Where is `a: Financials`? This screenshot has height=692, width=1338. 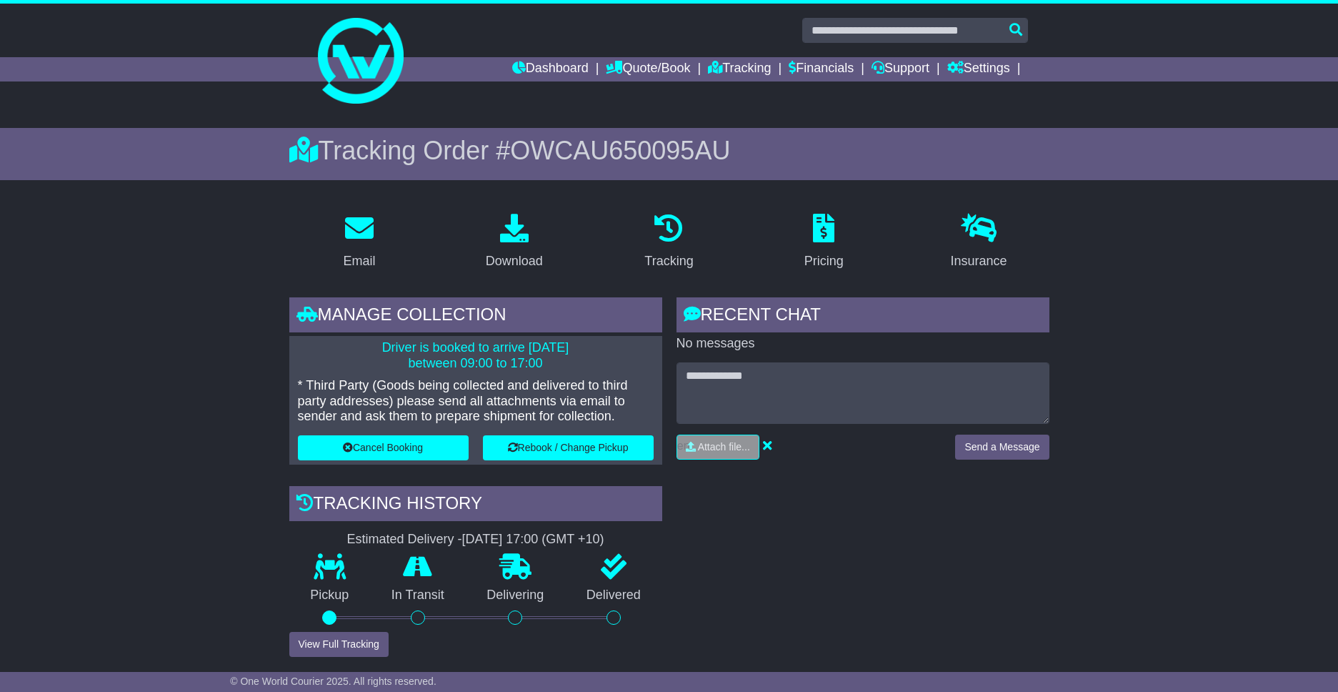
a: Financials is located at coordinates (821, 69).